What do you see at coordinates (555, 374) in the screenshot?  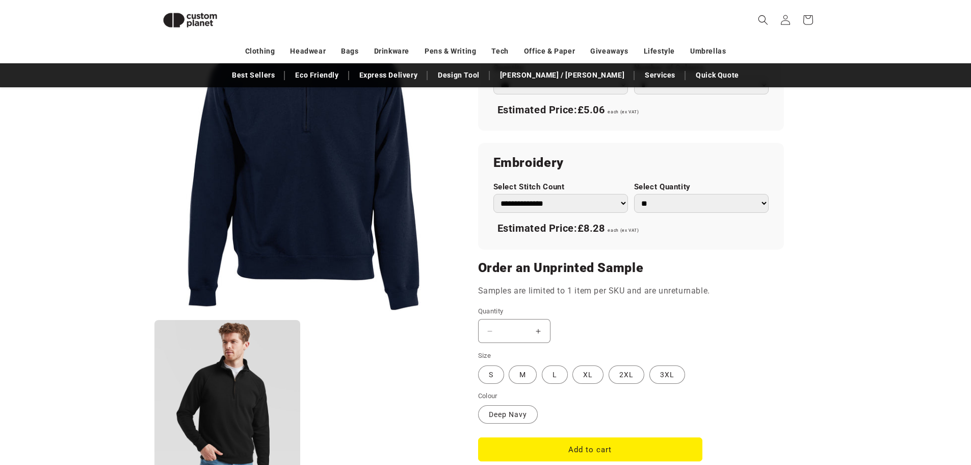 I see `label: L` at bounding box center [555, 374].